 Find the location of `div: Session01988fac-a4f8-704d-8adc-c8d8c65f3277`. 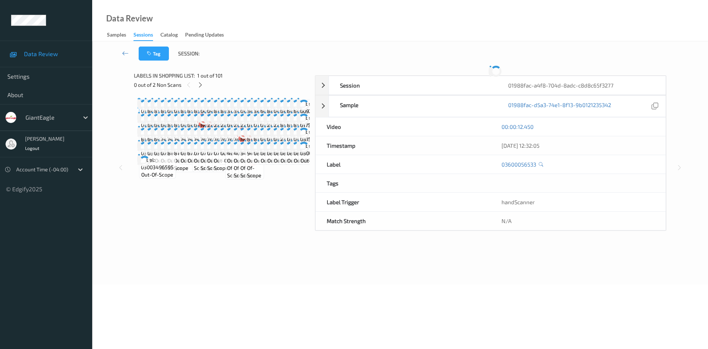

div: Session01988fac-a4f8-704d-8adc-c8d8c65f3277 is located at coordinates (491, 85).